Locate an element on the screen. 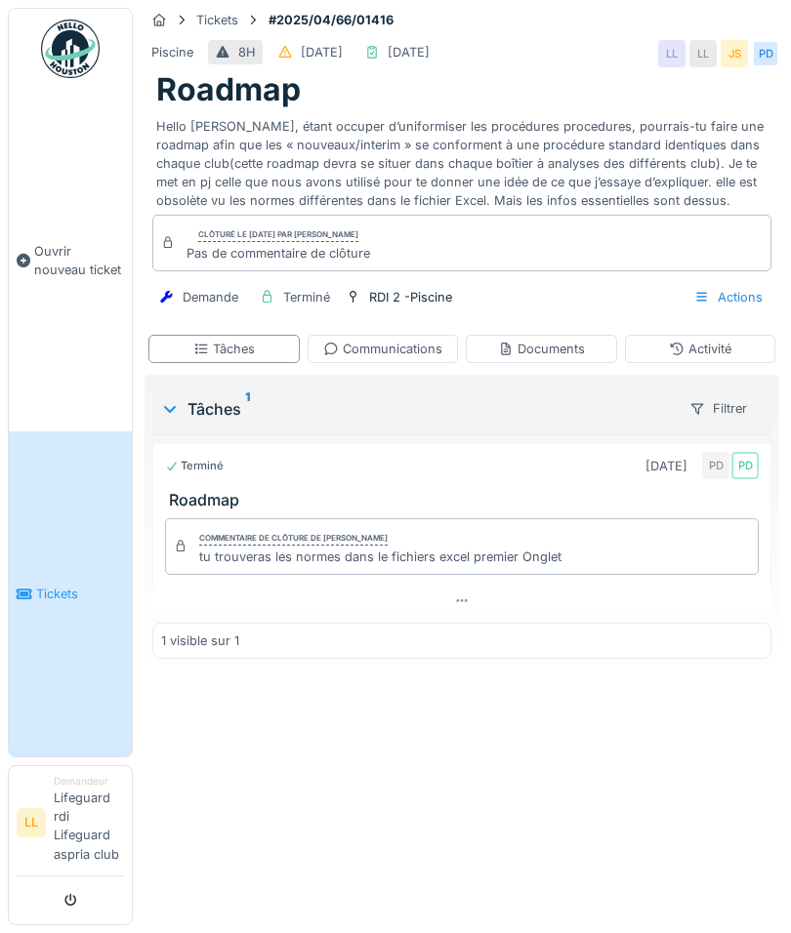 The image size is (791, 933). div: Piscine is located at coordinates (172, 52).